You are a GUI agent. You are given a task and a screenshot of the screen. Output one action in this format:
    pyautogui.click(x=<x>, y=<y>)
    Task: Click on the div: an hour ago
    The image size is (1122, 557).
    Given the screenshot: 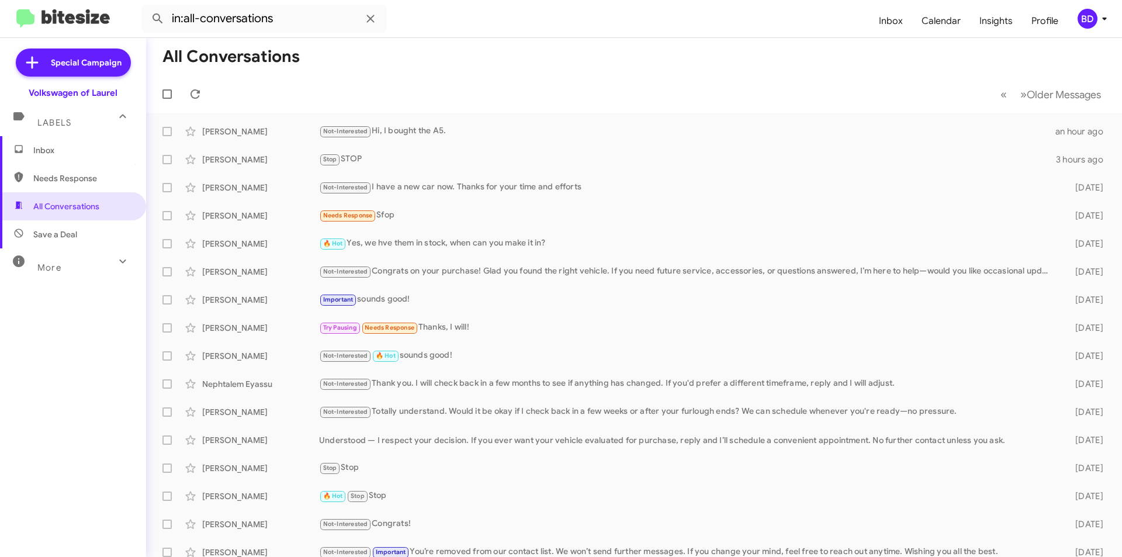 What is the action you would take?
    pyautogui.click(x=1084, y=132)
    